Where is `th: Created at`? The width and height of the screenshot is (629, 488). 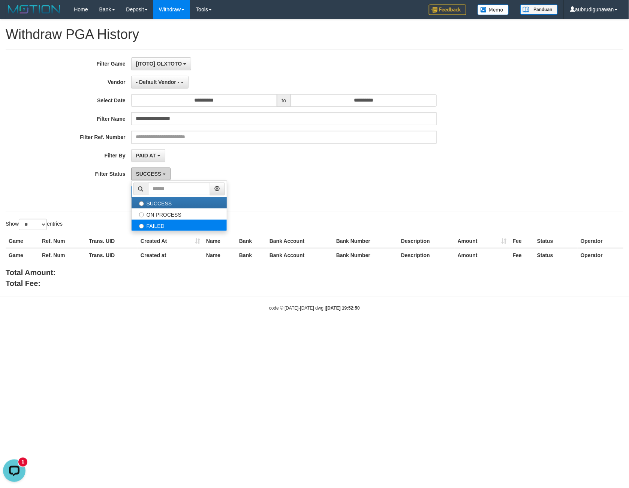
th: Created at is located at coordinates (170, 255).